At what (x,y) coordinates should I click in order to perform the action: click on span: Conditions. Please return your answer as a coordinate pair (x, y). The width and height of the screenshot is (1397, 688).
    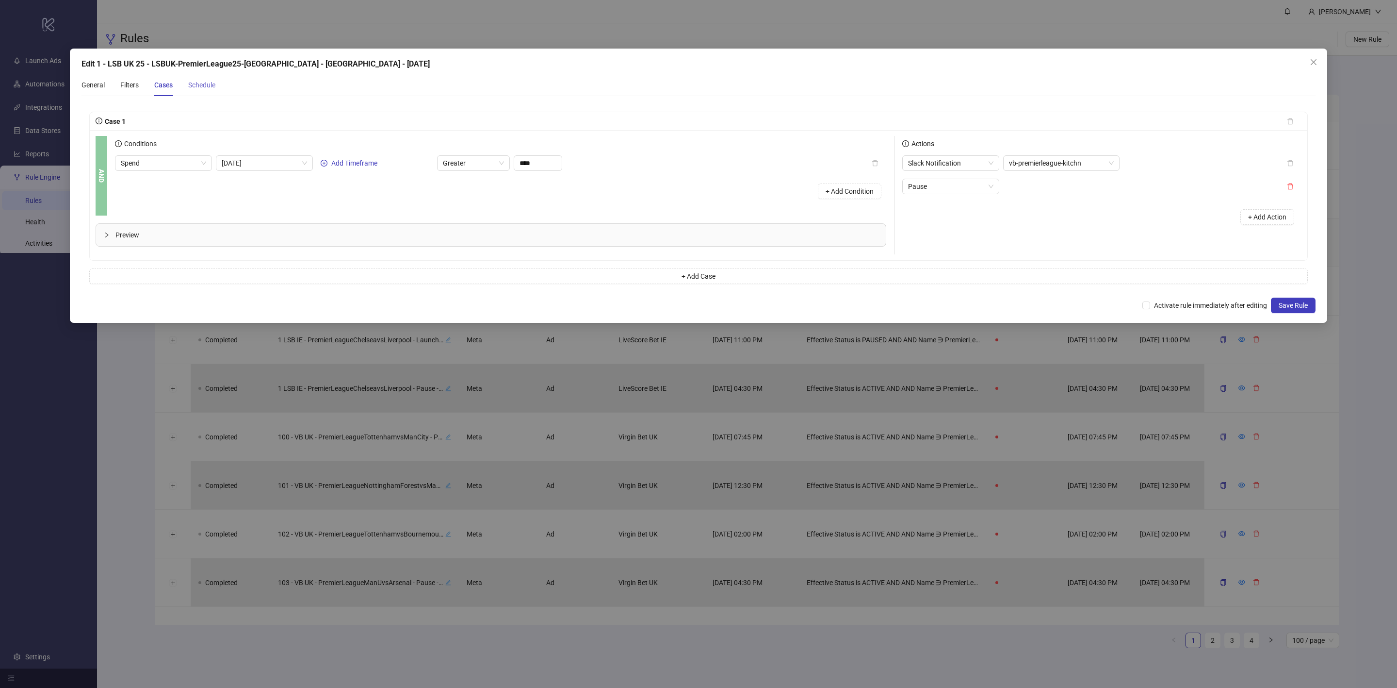
    Looking at the image, I should click on (139, 144).